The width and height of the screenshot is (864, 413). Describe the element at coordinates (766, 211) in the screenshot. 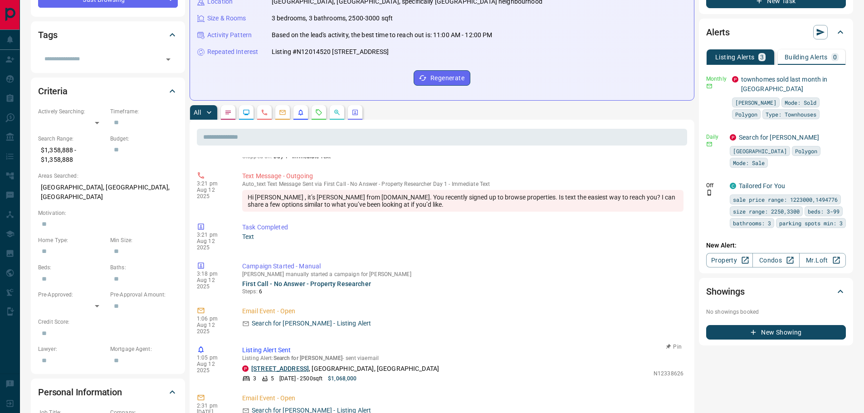

I see `span: size range: 2250,3300` at that location.